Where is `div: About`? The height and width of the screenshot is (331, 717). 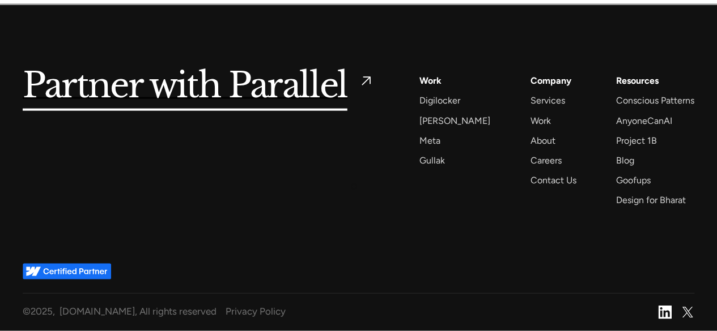 div: About is located at coordinates (542, 140).